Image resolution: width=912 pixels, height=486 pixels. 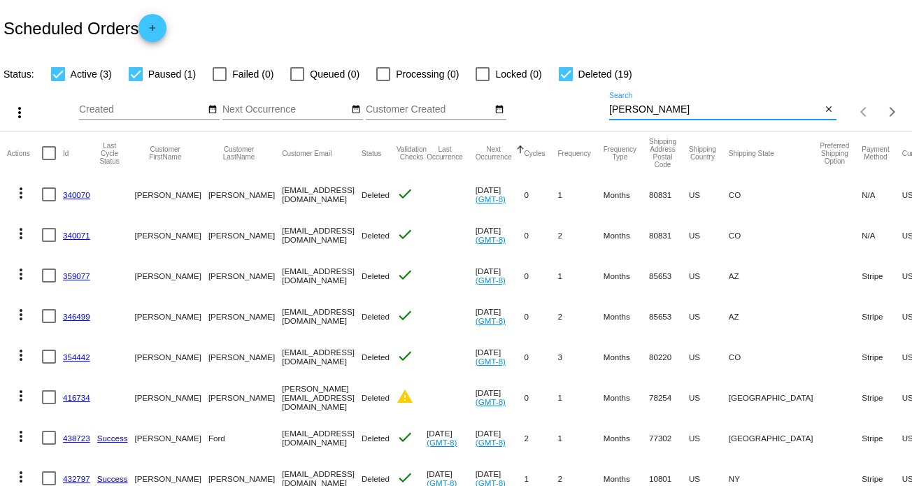 What do you see at coordinates (668, 235) in the screenshot?
I see `mat-cell: 80831` at bounding box center [668, 235].